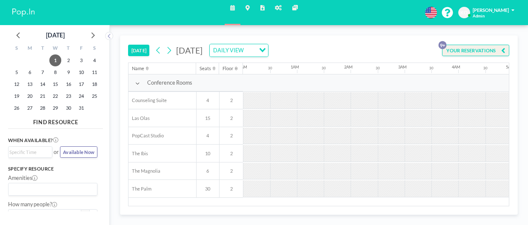 The width and height of the screenshot is (528, 225). I want to click on span: Friday, October 10, 2025, so click(81, 72).